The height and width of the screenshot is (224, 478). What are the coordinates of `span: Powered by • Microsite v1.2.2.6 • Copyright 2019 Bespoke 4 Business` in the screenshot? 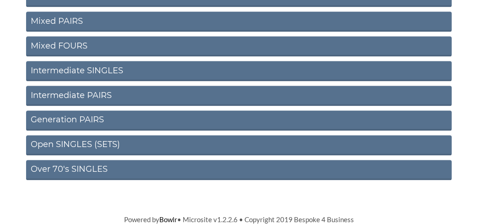 It's located at (239, 220).